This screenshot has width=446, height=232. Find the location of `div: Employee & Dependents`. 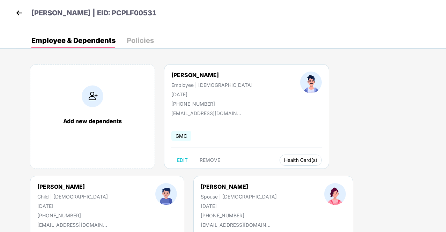

div: Employee & Dependents is located at coordinates (73, 41).